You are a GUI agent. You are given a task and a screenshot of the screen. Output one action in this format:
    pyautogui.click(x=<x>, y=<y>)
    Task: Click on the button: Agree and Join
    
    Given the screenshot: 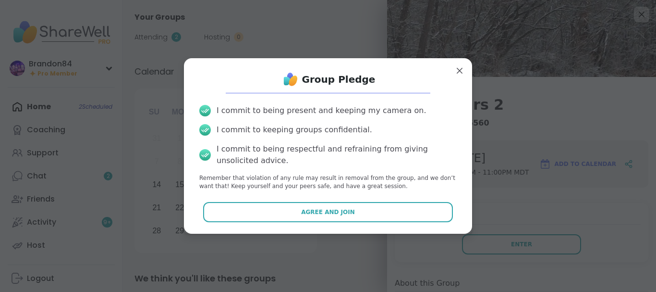 What is the action you would take?
    pyautogui.click(x=328, y=212)
    